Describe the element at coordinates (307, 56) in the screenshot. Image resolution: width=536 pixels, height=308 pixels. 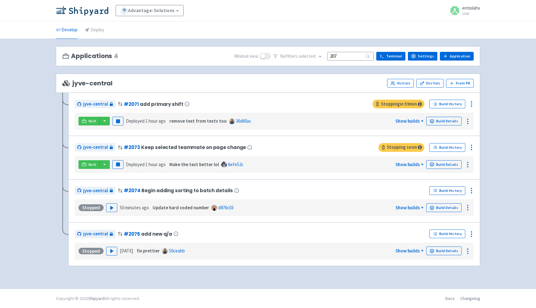
I see `span: selected` at that location.